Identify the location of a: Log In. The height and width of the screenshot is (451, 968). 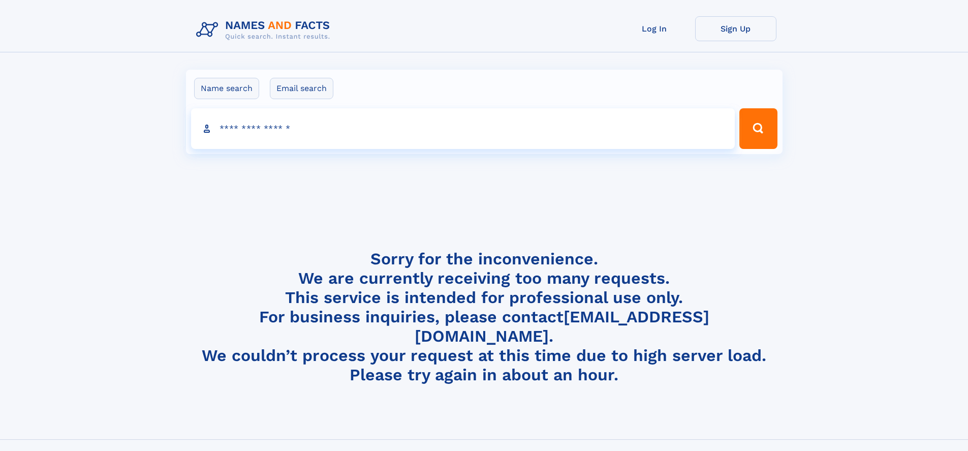
(655, 28).